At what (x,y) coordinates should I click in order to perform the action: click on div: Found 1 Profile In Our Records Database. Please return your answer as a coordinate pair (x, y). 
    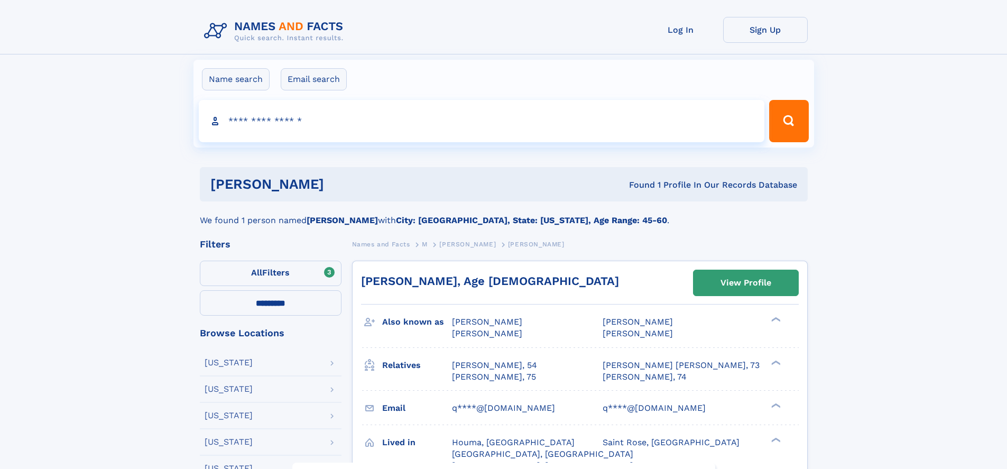
    Looking at the image, I should click on (636, 185).